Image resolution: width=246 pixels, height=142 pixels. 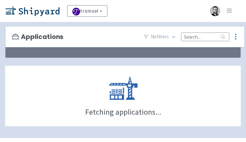 What do you see at coordinates (160, 37) in the screenshot?
I see `span: No filter s` at bounding box center [160, 37].